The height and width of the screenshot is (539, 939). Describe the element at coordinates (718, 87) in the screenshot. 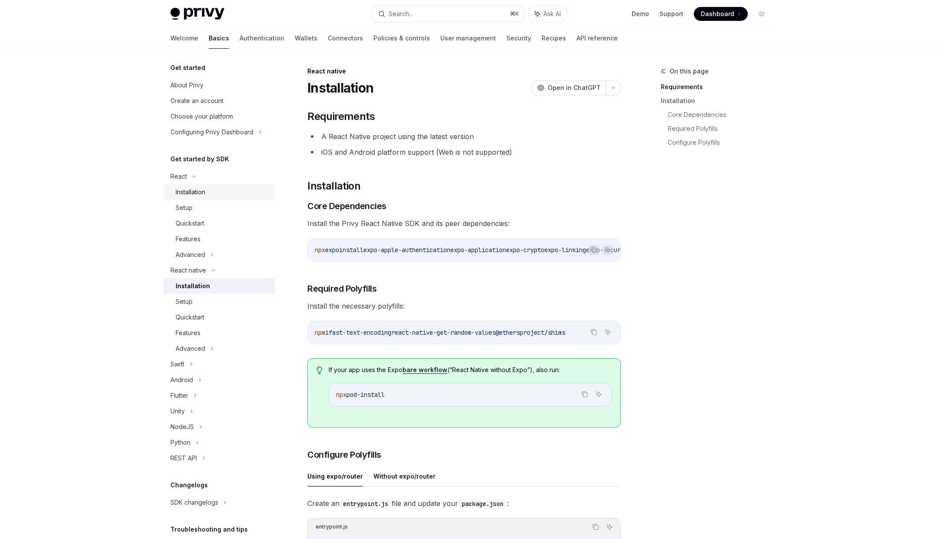

I see `a: Requirements` at that location.